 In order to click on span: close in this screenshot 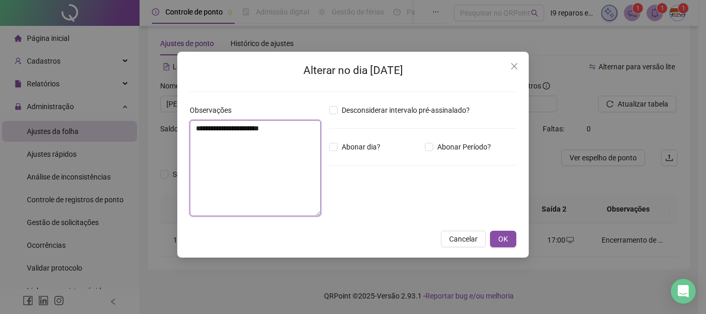, I will do `click(514, 66)`.